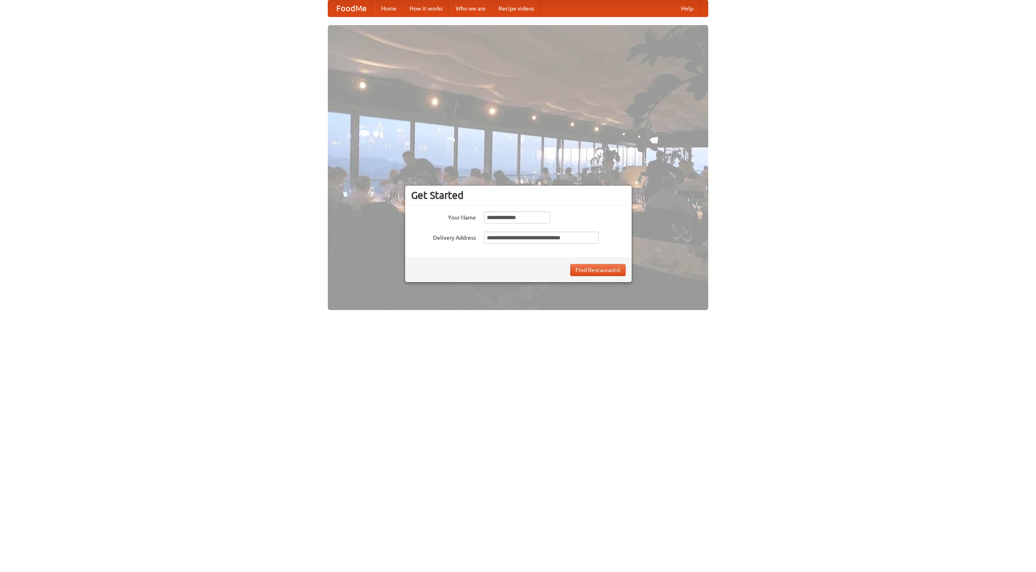 This screenshot has width=1036, height=572. What do you see at coordinates (389, 8) in the screenshot?
I see `a: Home` at bounding box center [389, 8].